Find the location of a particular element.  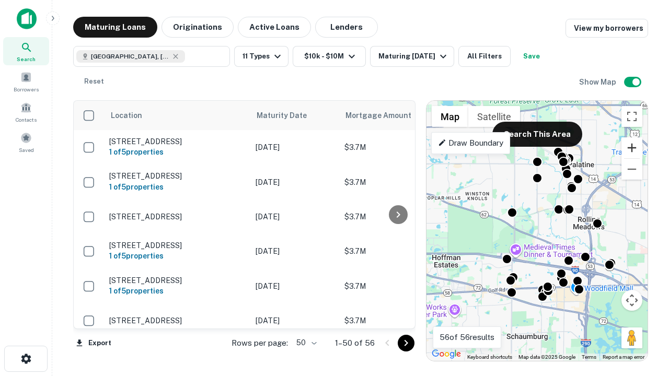

button: All Filters is located at coordinates (484, 56).